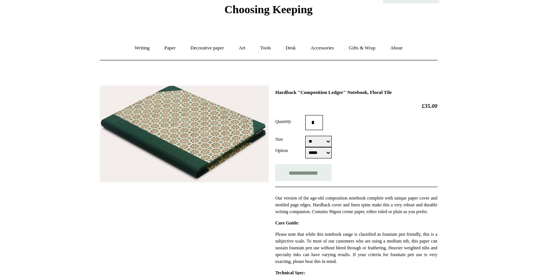 The height and width of the screenshot is (275, 537). Describe the element at coordinates (242, 48) in the screenshot. I see `a: Art` at that location.